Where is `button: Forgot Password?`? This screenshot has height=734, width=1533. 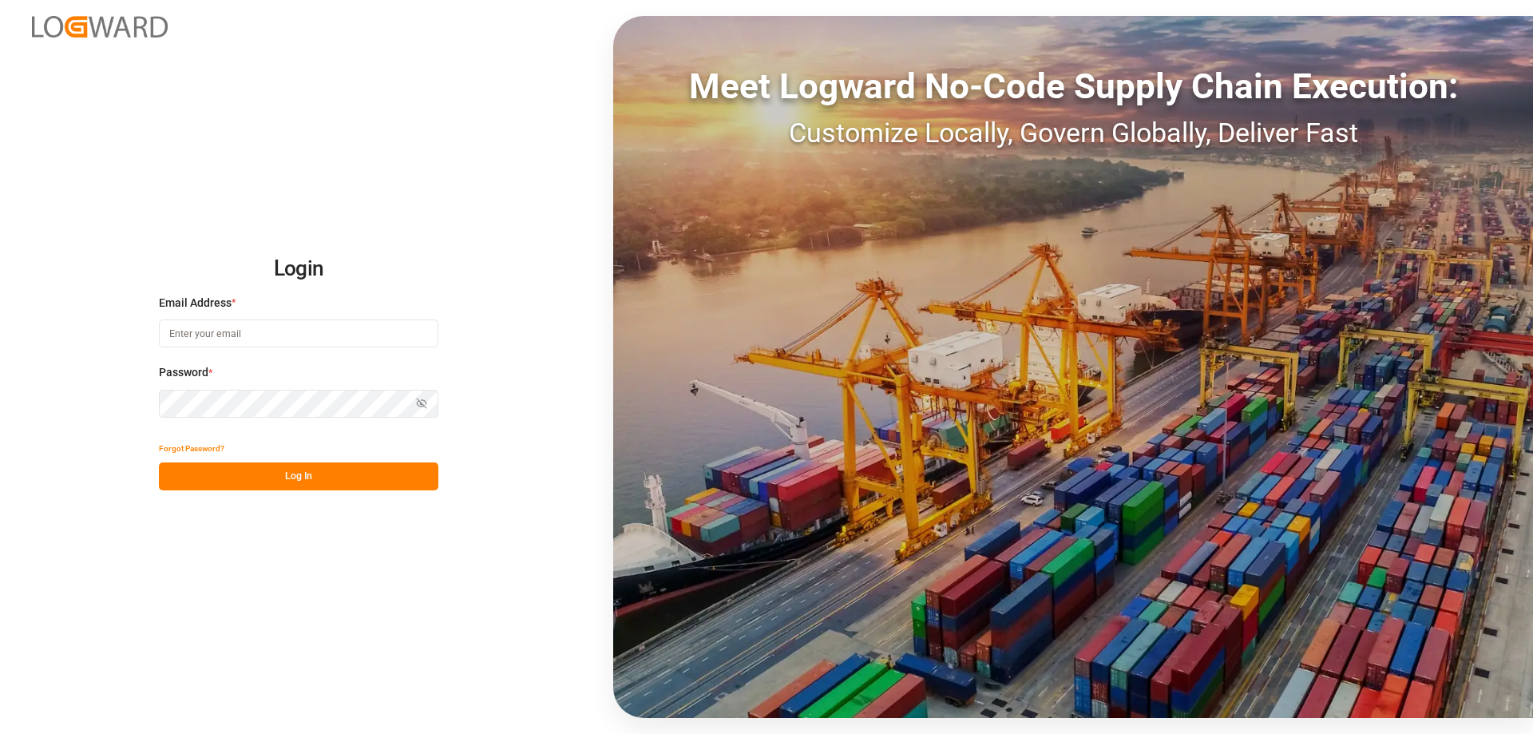
button: Forgot Password? is located at coordinates (192, 448).